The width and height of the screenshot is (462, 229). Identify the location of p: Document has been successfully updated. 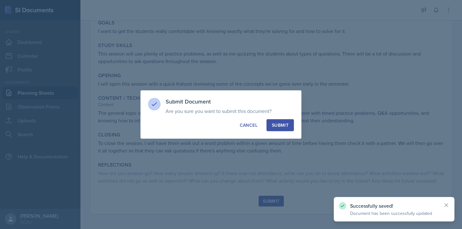
(394, 214).